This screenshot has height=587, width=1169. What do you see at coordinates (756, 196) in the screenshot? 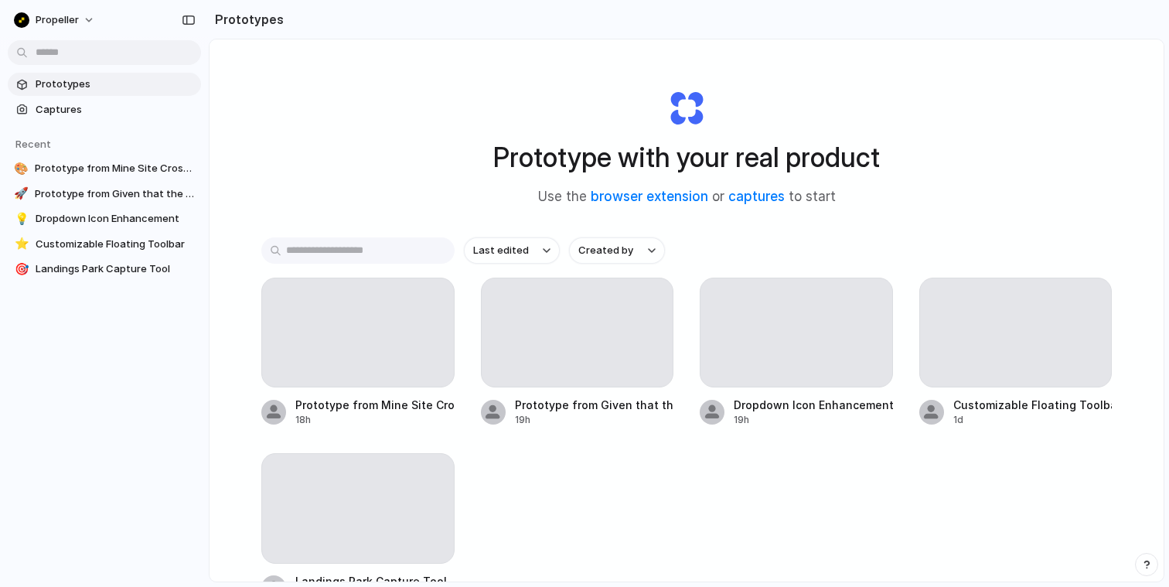
I see `a: captures` at bounding box center [756, 196].